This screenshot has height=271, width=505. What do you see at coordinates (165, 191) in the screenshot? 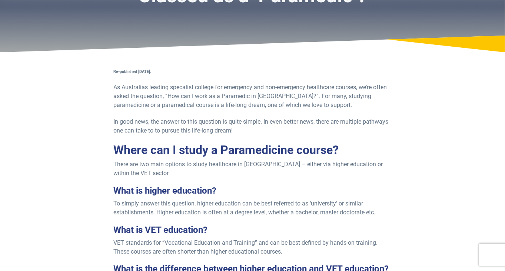
I see `span: What is higher education?` at bounding box center [165, 191].